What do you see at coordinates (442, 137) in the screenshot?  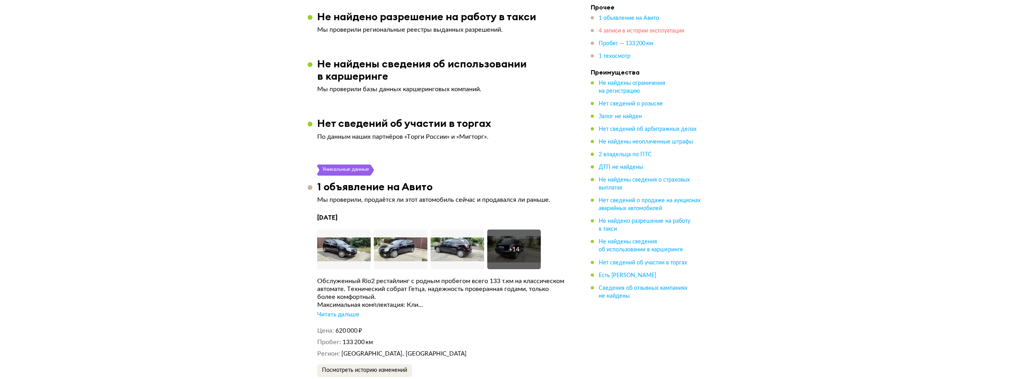 I see `p: По данным наших партнёров «Торги России» и «Мигторг».` at bounding box center [442, 137].